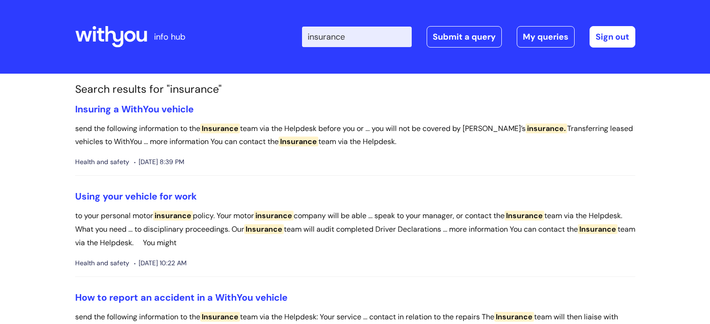 The image size is (710, 324). What do you see at coordinates (357, 37) in the screenshot?
I see `input: Search` at bounding box center [357, 37].